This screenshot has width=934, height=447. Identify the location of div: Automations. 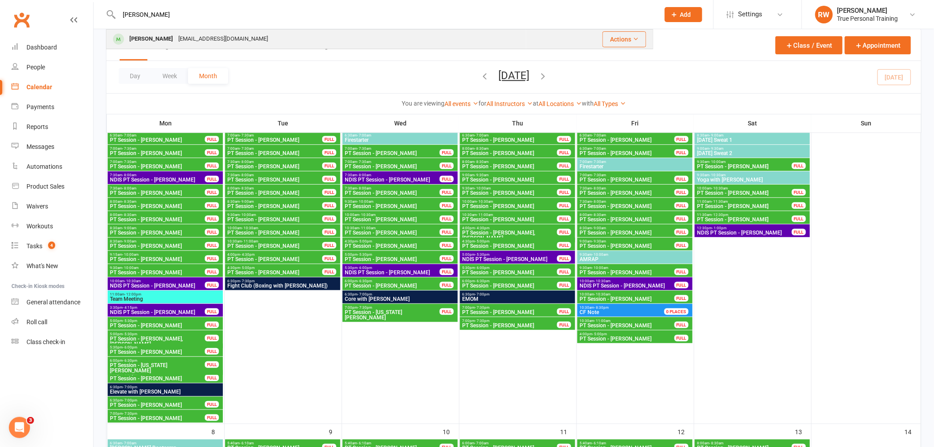
(44, 166).